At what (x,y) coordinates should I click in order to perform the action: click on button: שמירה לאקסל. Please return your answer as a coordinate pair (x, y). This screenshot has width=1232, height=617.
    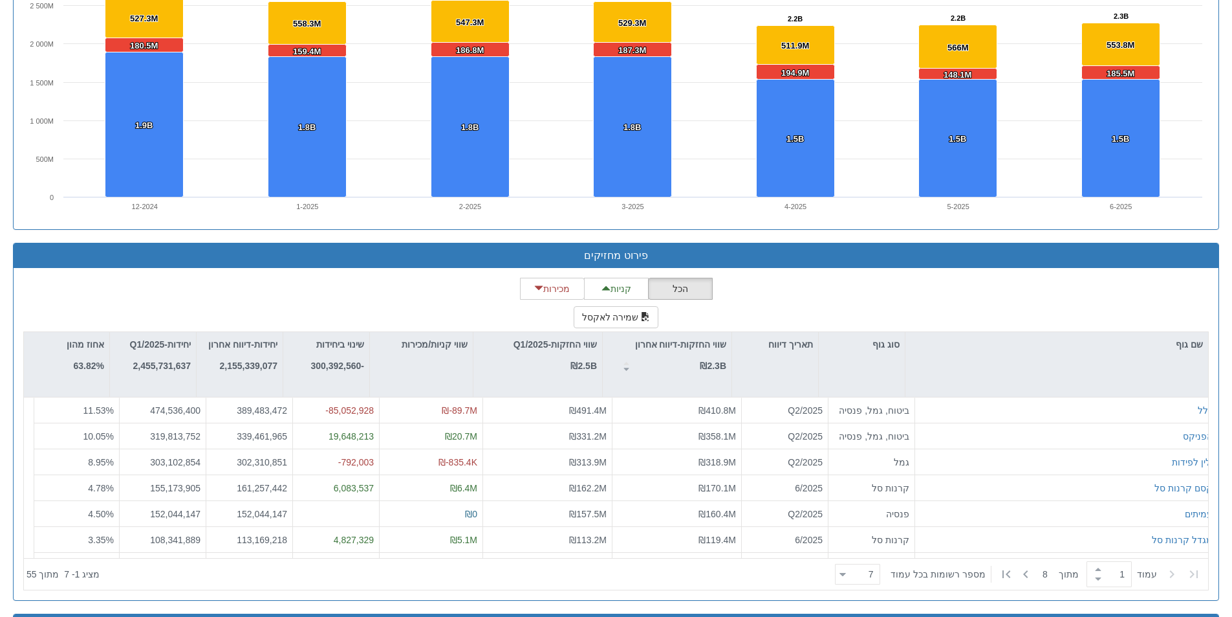
    Looking at the image, I should click on (617, 317).